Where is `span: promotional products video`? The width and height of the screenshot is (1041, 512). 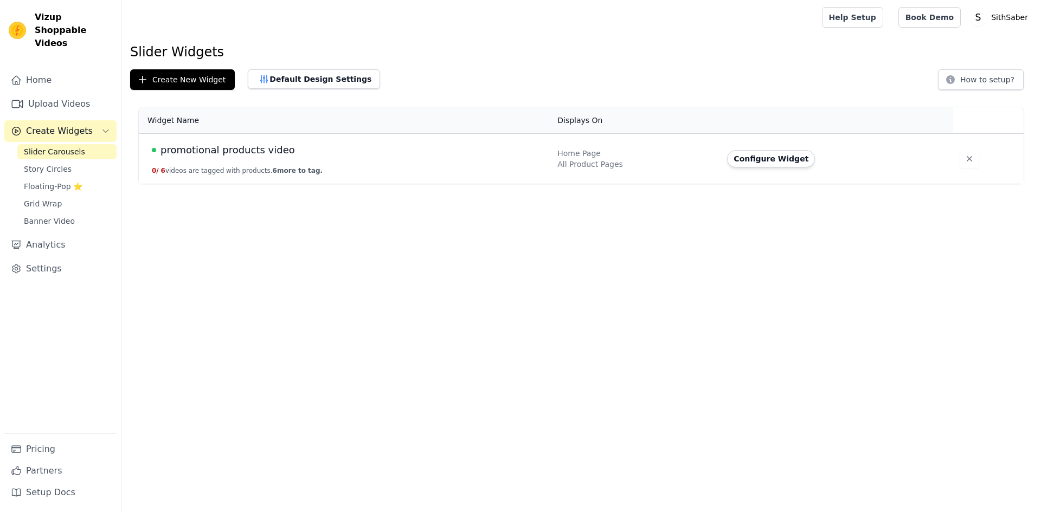 span: promotional products video is located at coordinates (228, 150).